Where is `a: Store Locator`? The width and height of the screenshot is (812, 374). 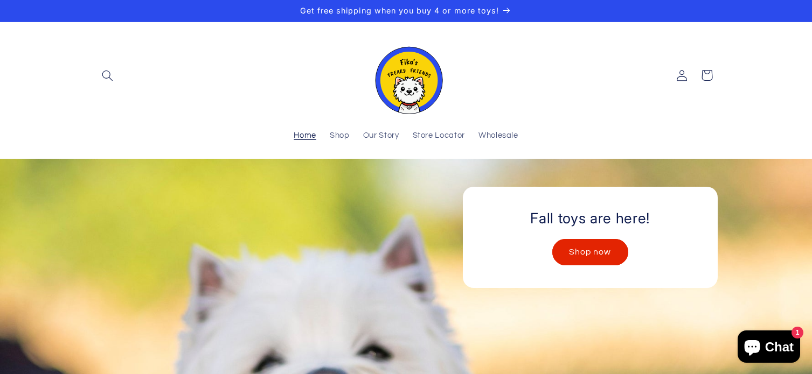
a: Store Locator is located at coordinates (438, 136).